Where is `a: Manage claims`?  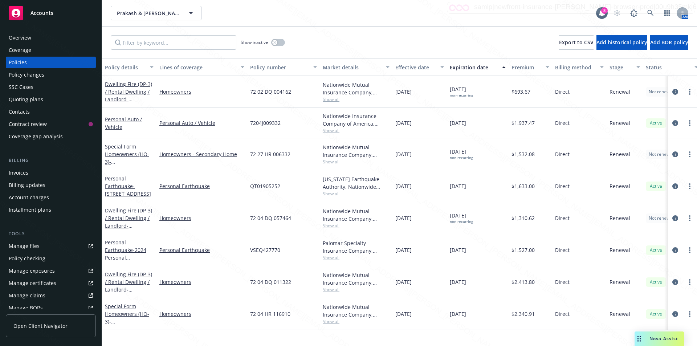
a: Manage claims is located at coordinates (51, 295).